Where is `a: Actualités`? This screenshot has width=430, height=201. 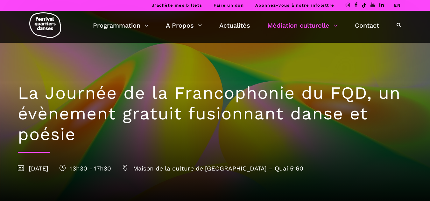 a: Actualités is located at coordinates (234, 25).